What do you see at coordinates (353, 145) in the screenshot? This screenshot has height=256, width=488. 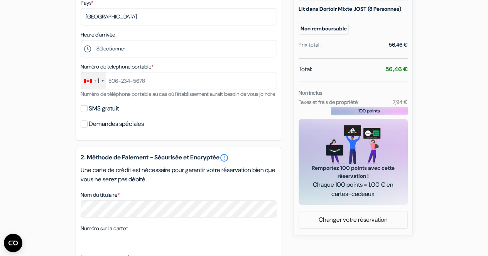 I see `img: gift_card_hero_new.png` at bounding box center [353, 145].